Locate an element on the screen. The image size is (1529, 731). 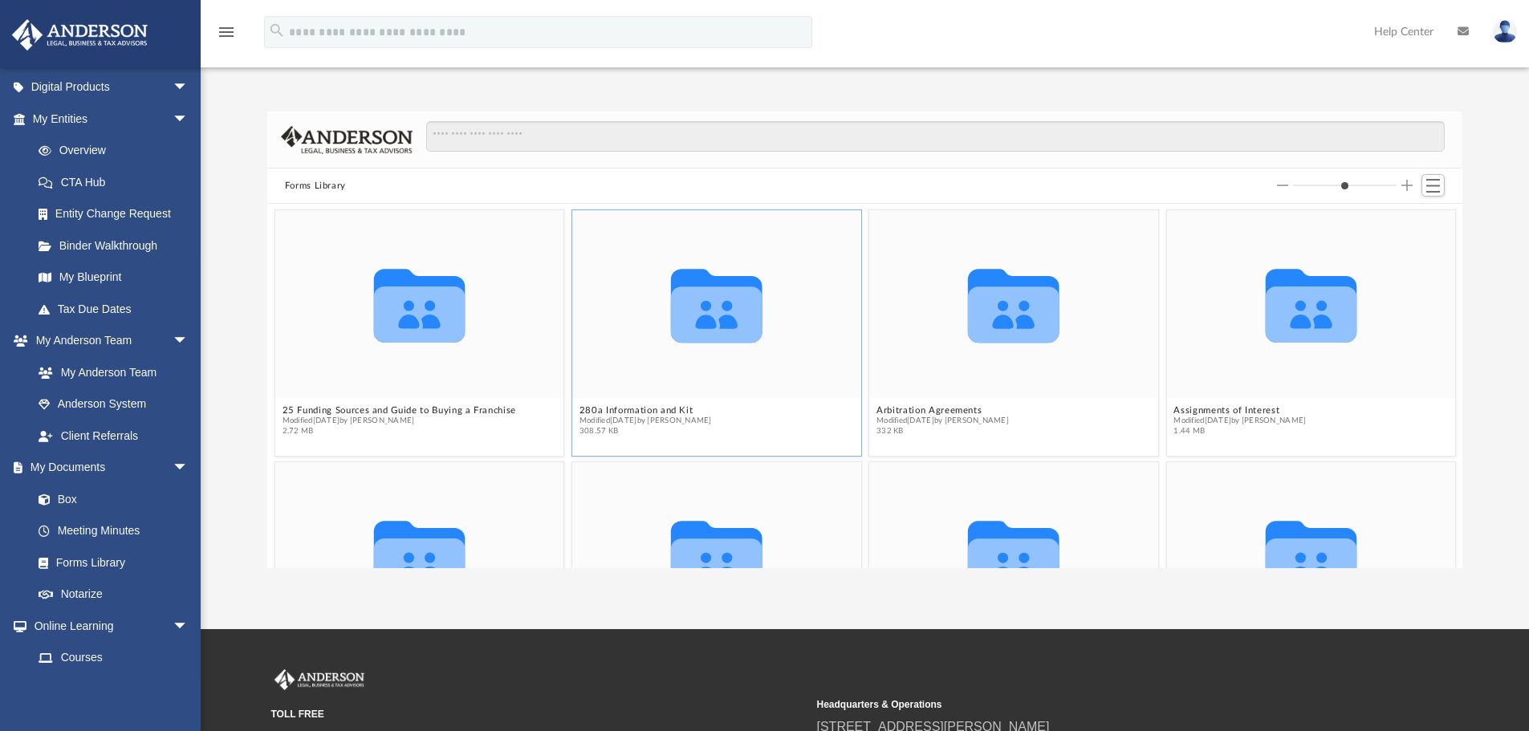
input: Search files and folders is located at coordinates (935, 136).